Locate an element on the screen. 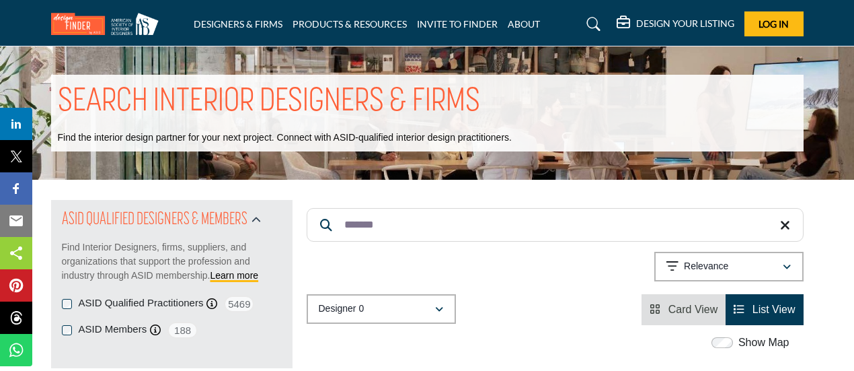  img: Site Logo is located at coordinates (108, 24).